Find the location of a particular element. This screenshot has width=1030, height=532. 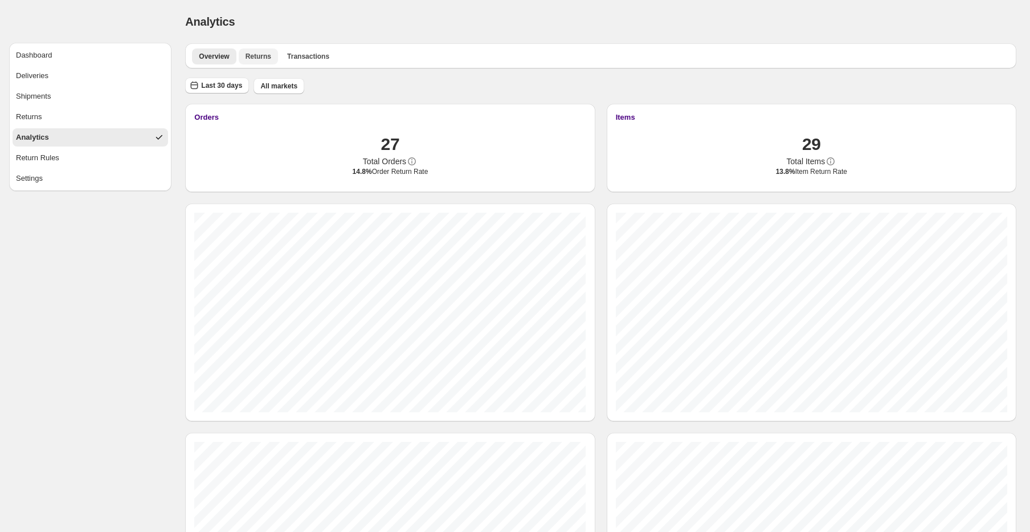

h1: 27 is located at coordinates (390, 144).